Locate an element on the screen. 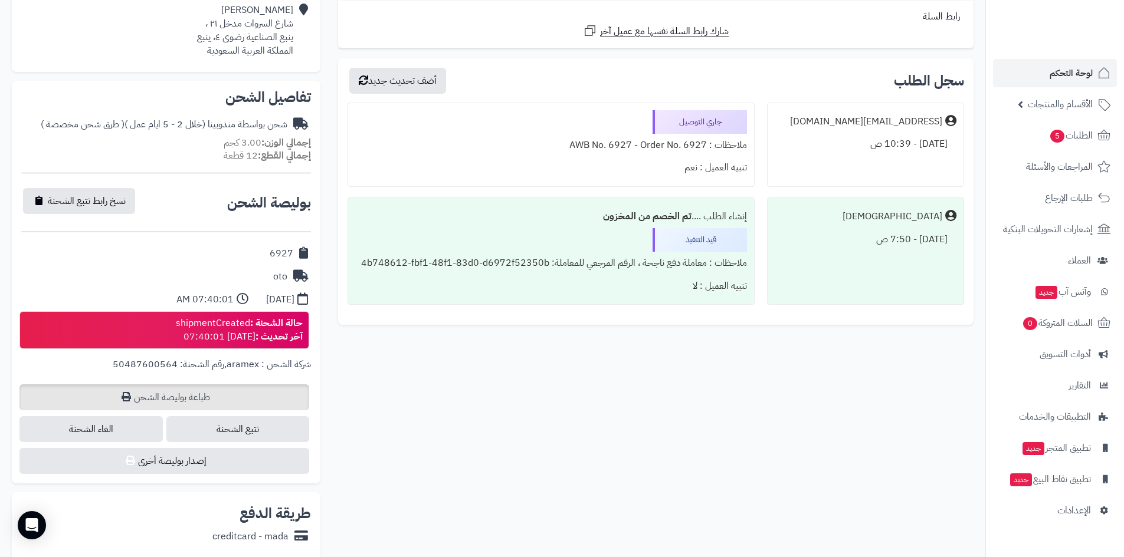 This screenshot has width=1124, height=557. a: لوحة التحكم is located at coordinates (1055, 73).